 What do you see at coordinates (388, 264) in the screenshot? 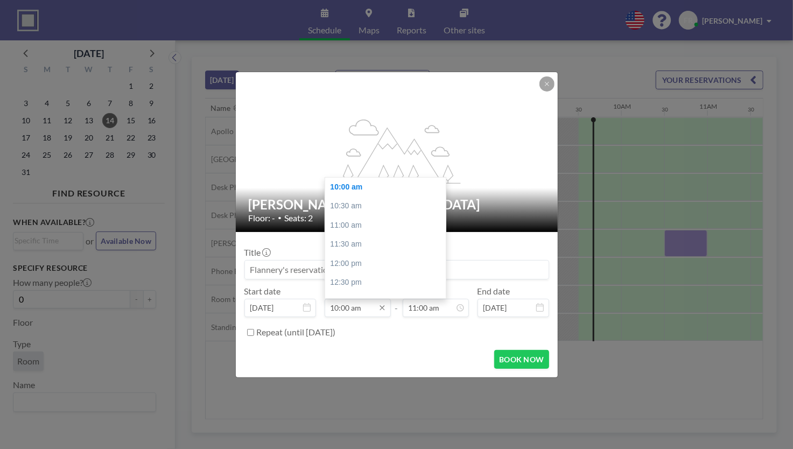
I see `div: 12:00 pm` at bounding box center [388, 264].